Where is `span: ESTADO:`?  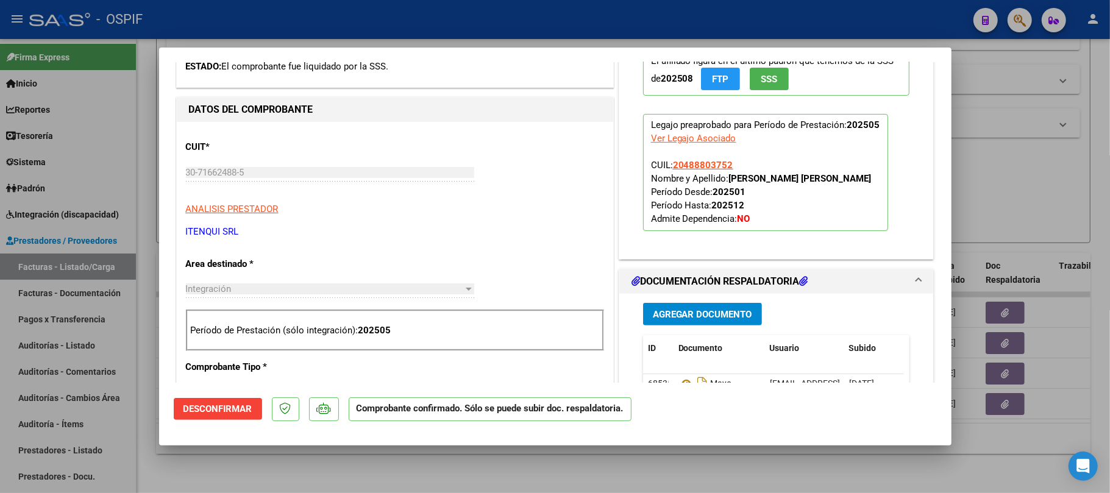
span: ESTADO: is located at coordinates (204, 66).